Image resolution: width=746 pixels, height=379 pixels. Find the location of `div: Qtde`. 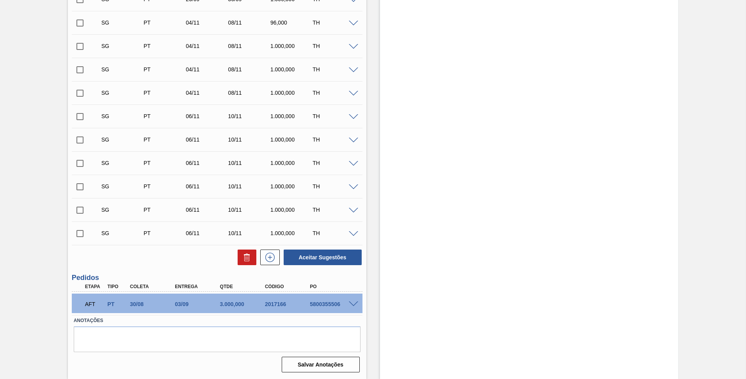

div: Qtde is located at coordinates (243, 287).